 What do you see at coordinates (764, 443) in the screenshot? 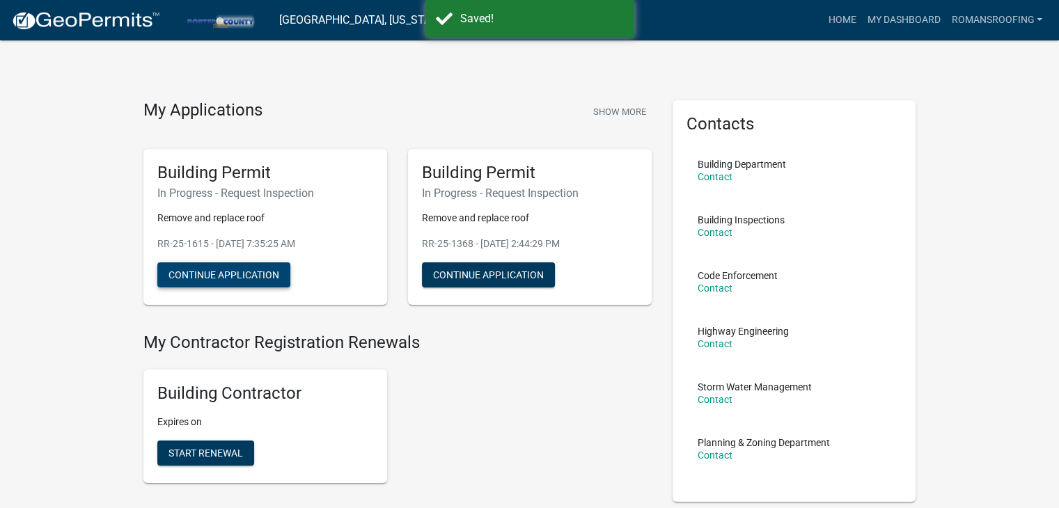
I see `p: Planning & Zoning Department` at bounding box center [764, 443].